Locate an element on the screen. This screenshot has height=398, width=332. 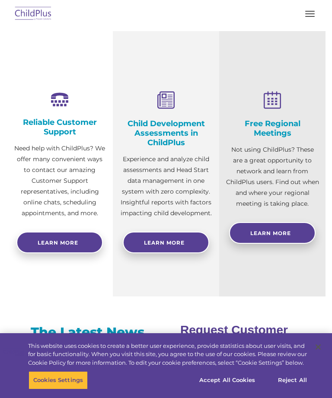
h4: Free Regional Meetings is located at coordinates (272, 128).